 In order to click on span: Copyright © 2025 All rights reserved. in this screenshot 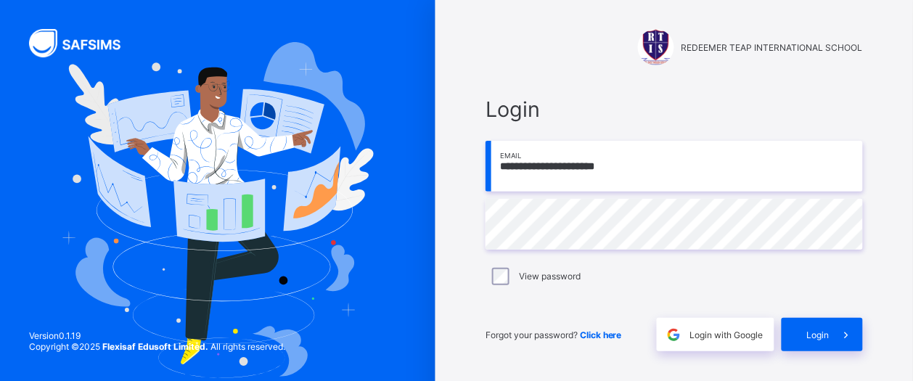, I will do `click(157, 346)`.